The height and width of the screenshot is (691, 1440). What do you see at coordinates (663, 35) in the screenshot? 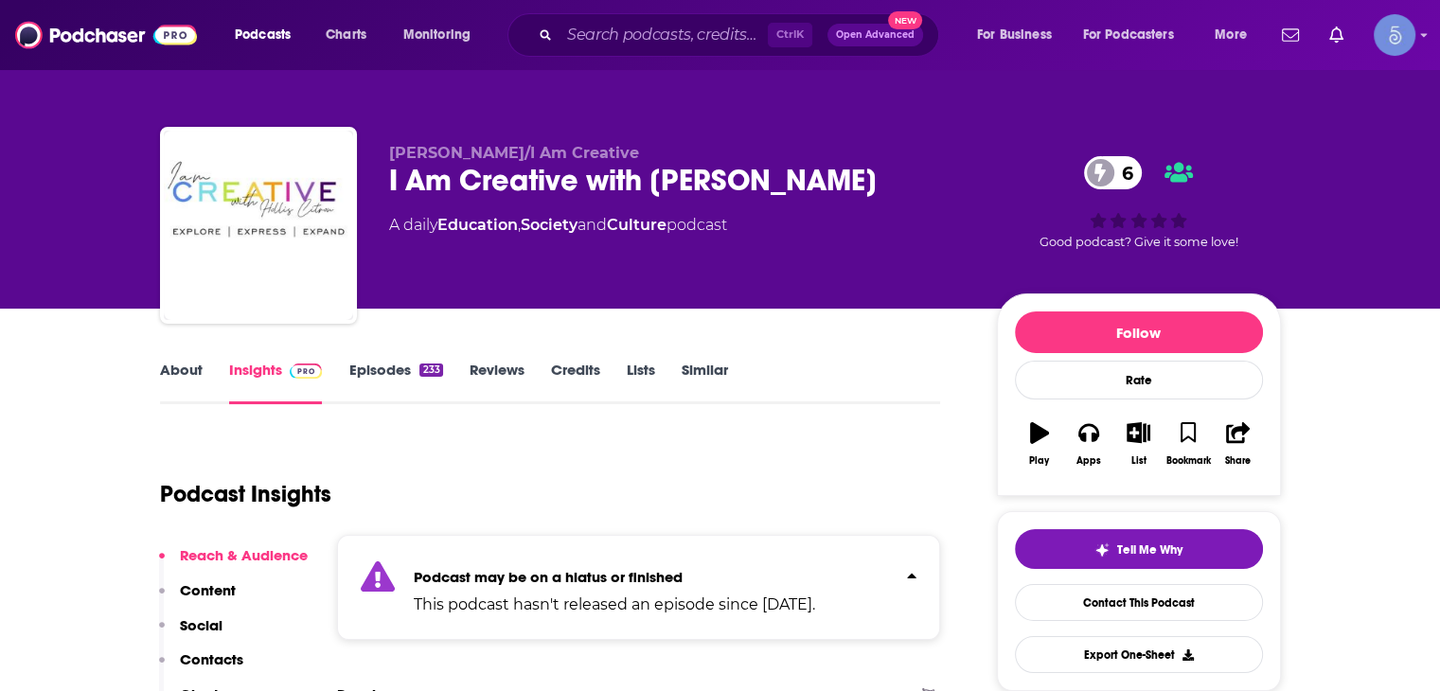
I see `input: Search podcasts, credits, & more...` at bounding box center [663, 35].